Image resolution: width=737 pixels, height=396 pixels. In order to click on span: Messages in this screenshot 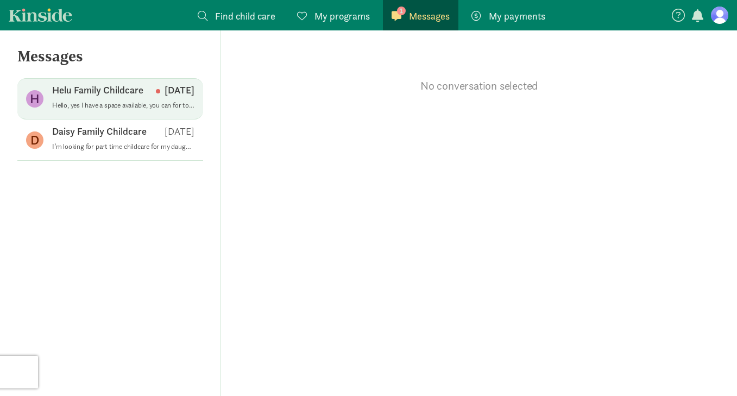, I will do `click(429, 16)`.